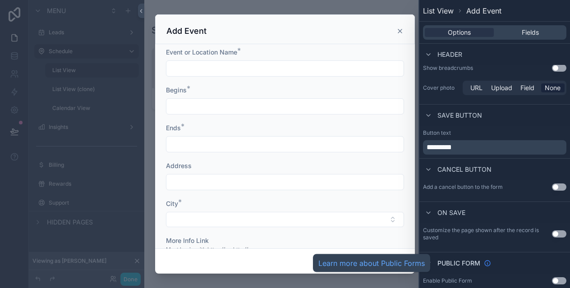  I want to click on span: Public form, so click(459, 264).